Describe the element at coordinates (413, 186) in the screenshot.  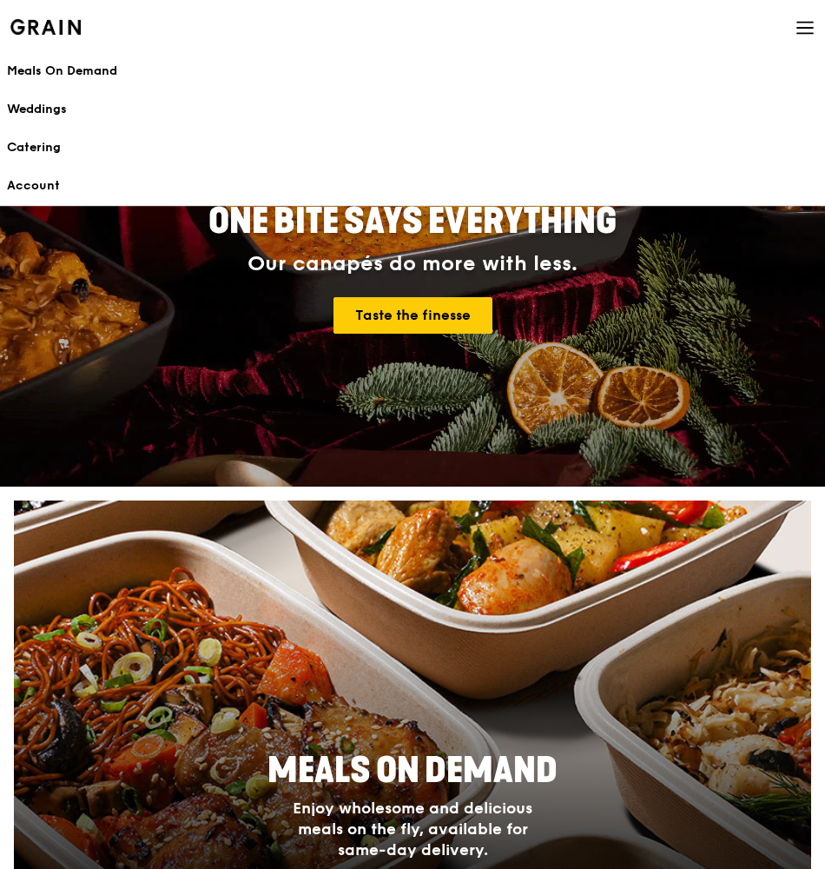
I see `a: Account` at that location.